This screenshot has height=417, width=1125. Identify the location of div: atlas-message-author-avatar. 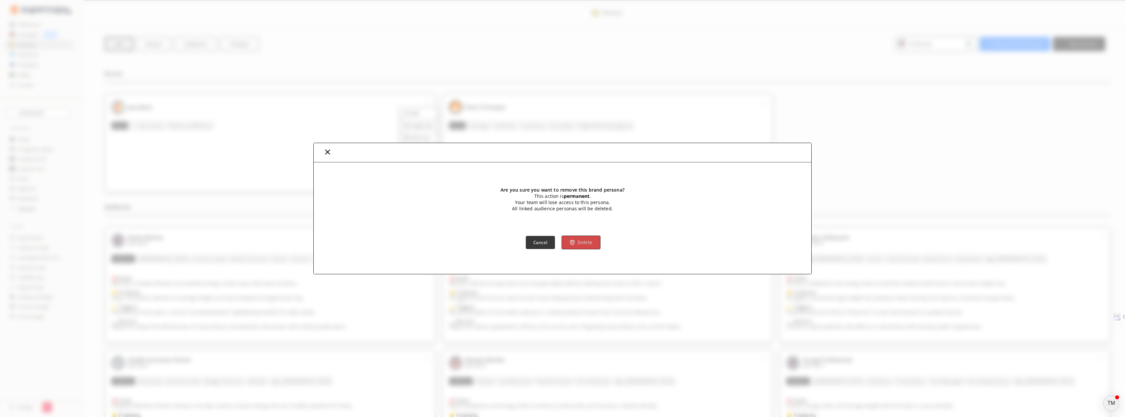
(1111, 403).